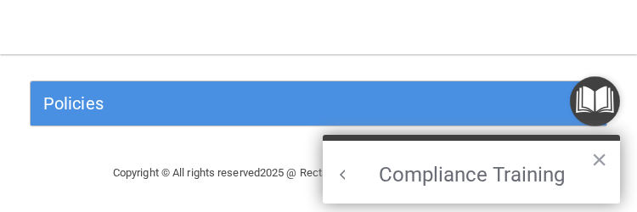 The height and width of the screenshot is (212, 637). Describe the element at coordinates (594, 101) in the screenshot. I see `button: Open Resource Center` at that location.